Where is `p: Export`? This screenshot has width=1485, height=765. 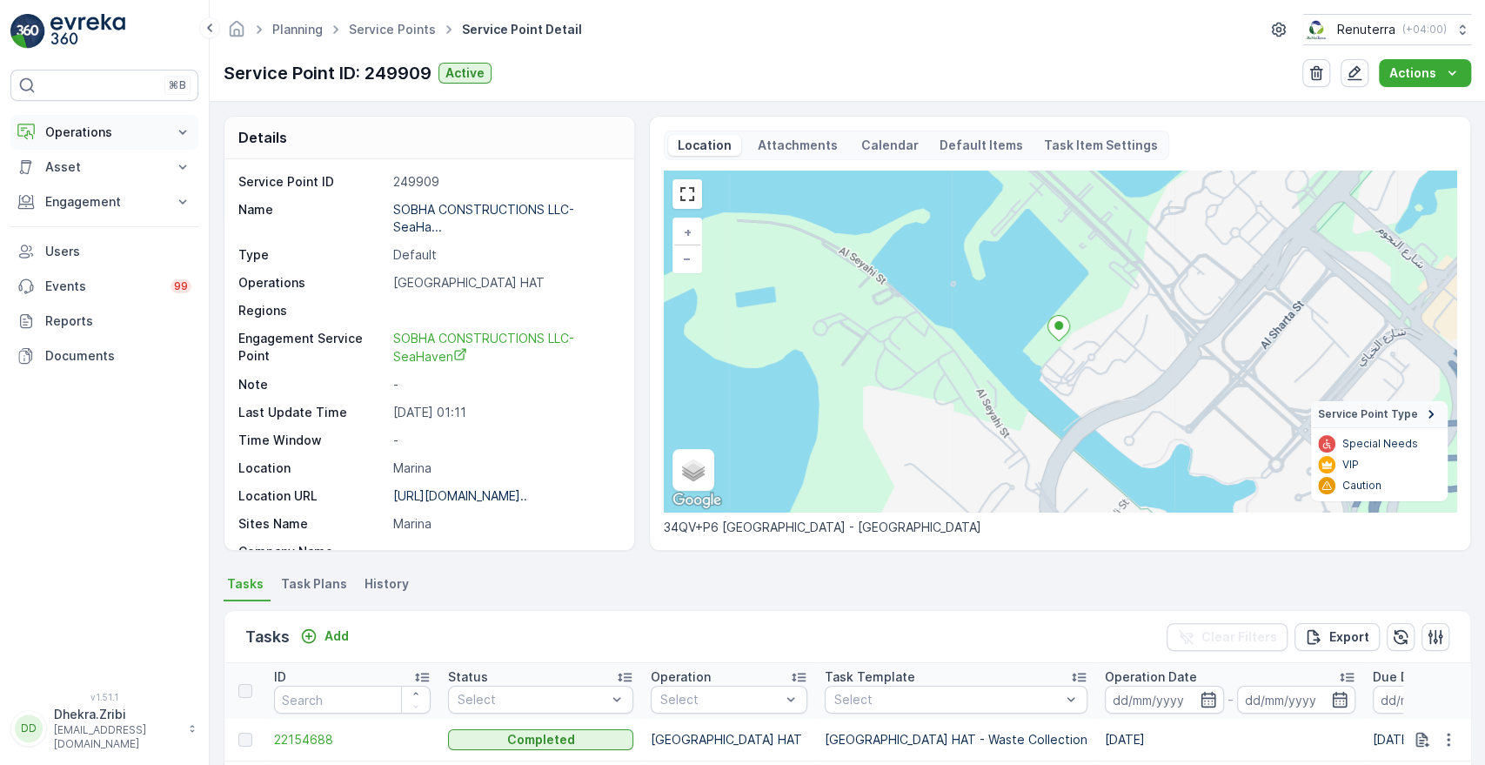
p: Export is located at coordinates (1349, 637).